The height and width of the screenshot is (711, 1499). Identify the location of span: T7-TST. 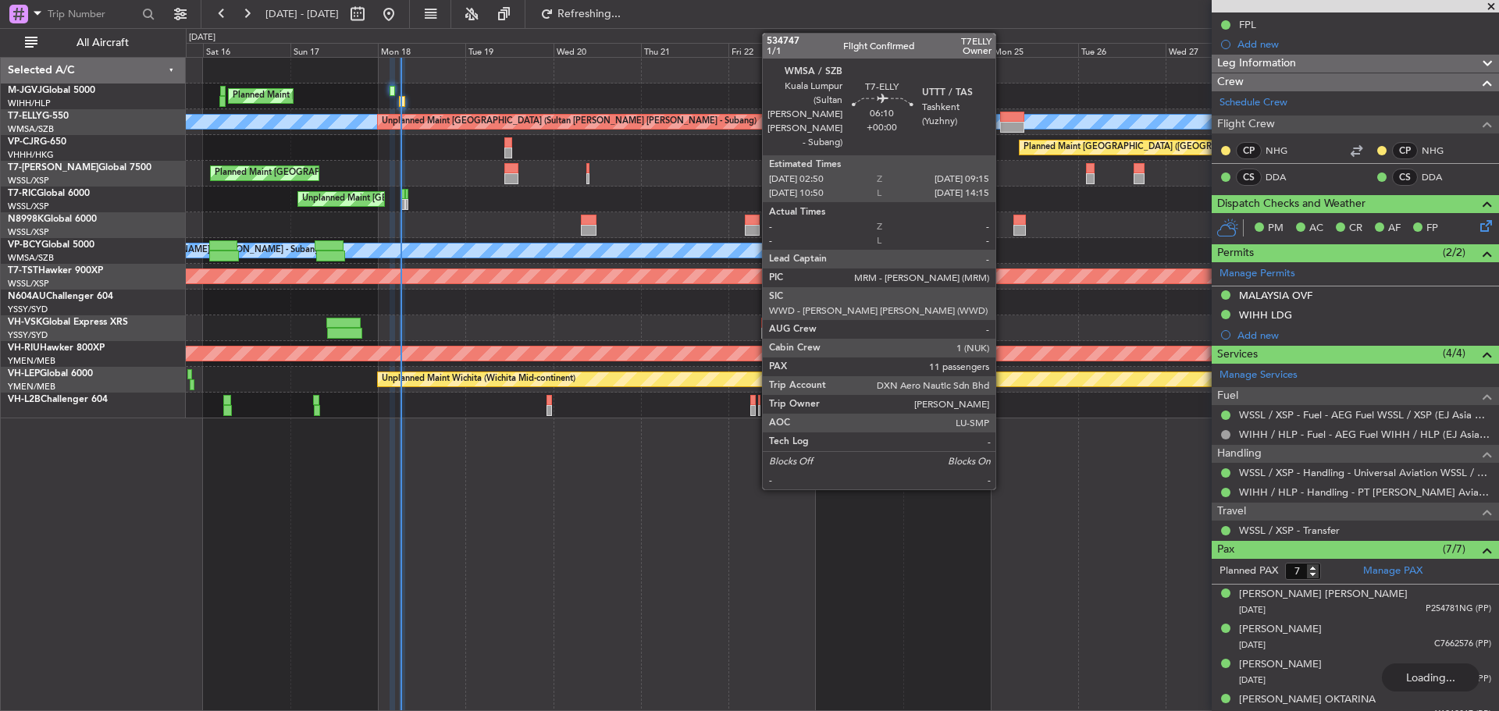
(23, 271).